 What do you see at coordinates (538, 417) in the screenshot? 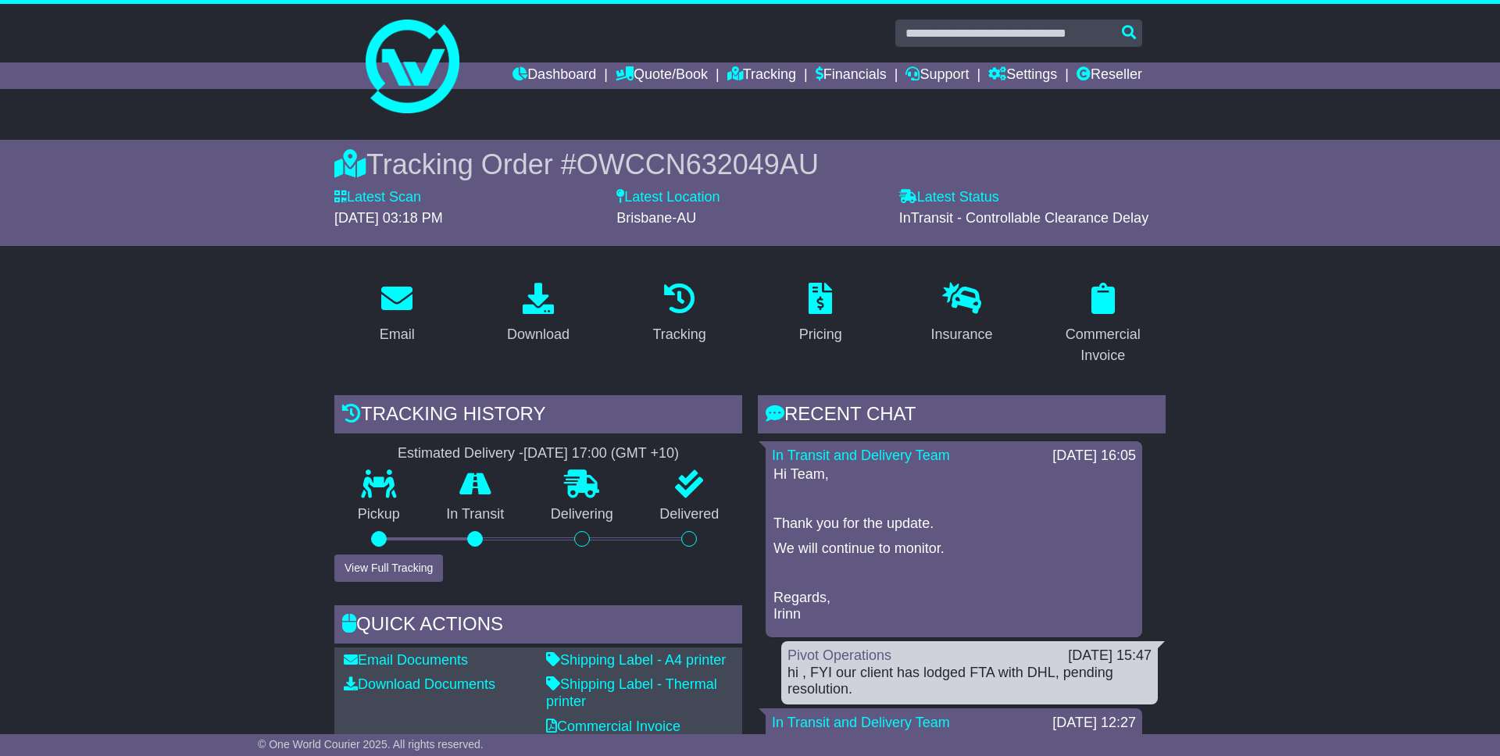
I see `div: Tracking history` at bounding box center [538, 417].